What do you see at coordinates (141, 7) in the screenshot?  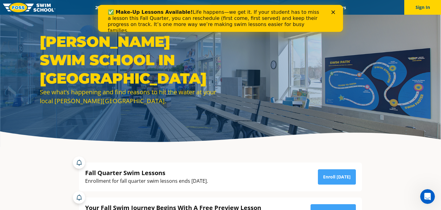 I see `a: Schools` at bounding box center [141, 7].